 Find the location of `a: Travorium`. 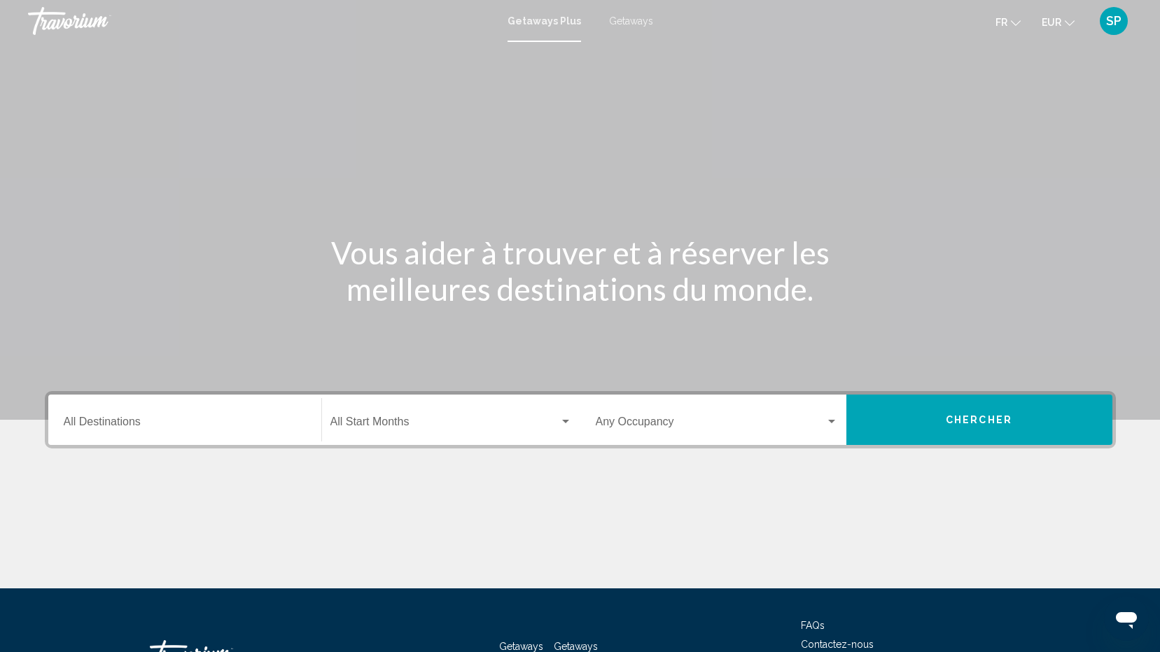

a: Travorium is located at coordinates (260, 21).